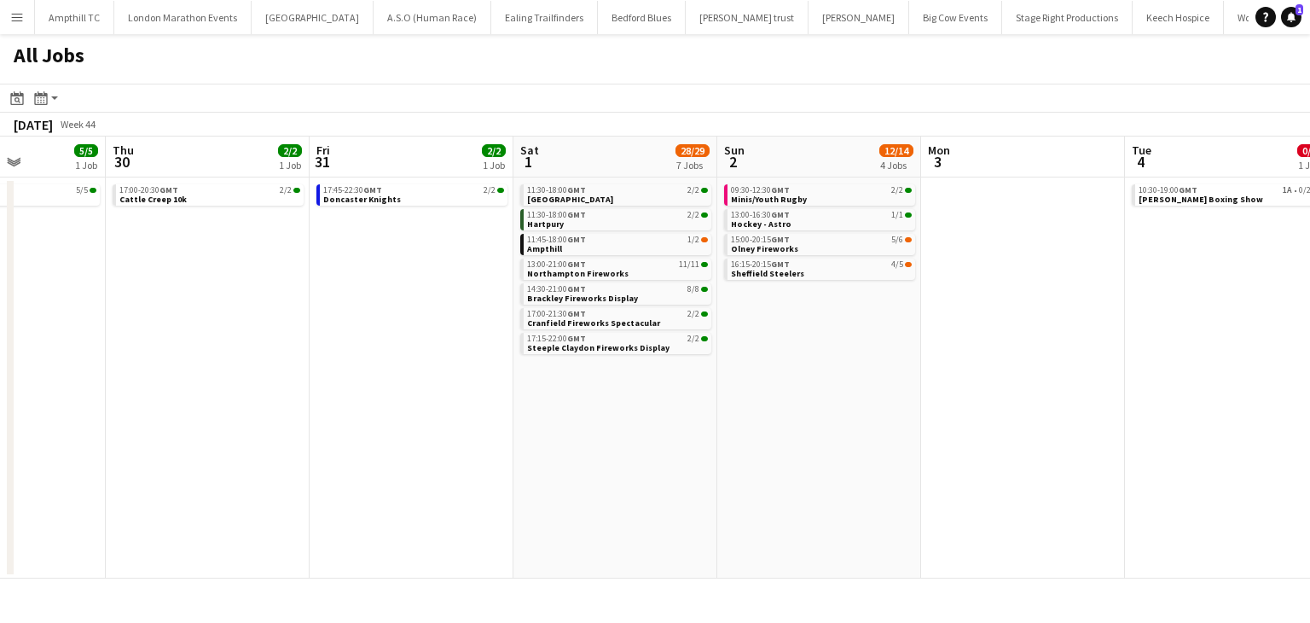 This screenshot has height=623, width=1310. Describe the element at coordinates (1067, 17) in the screenshot. I see `button: Stage Right Productions` at that location.